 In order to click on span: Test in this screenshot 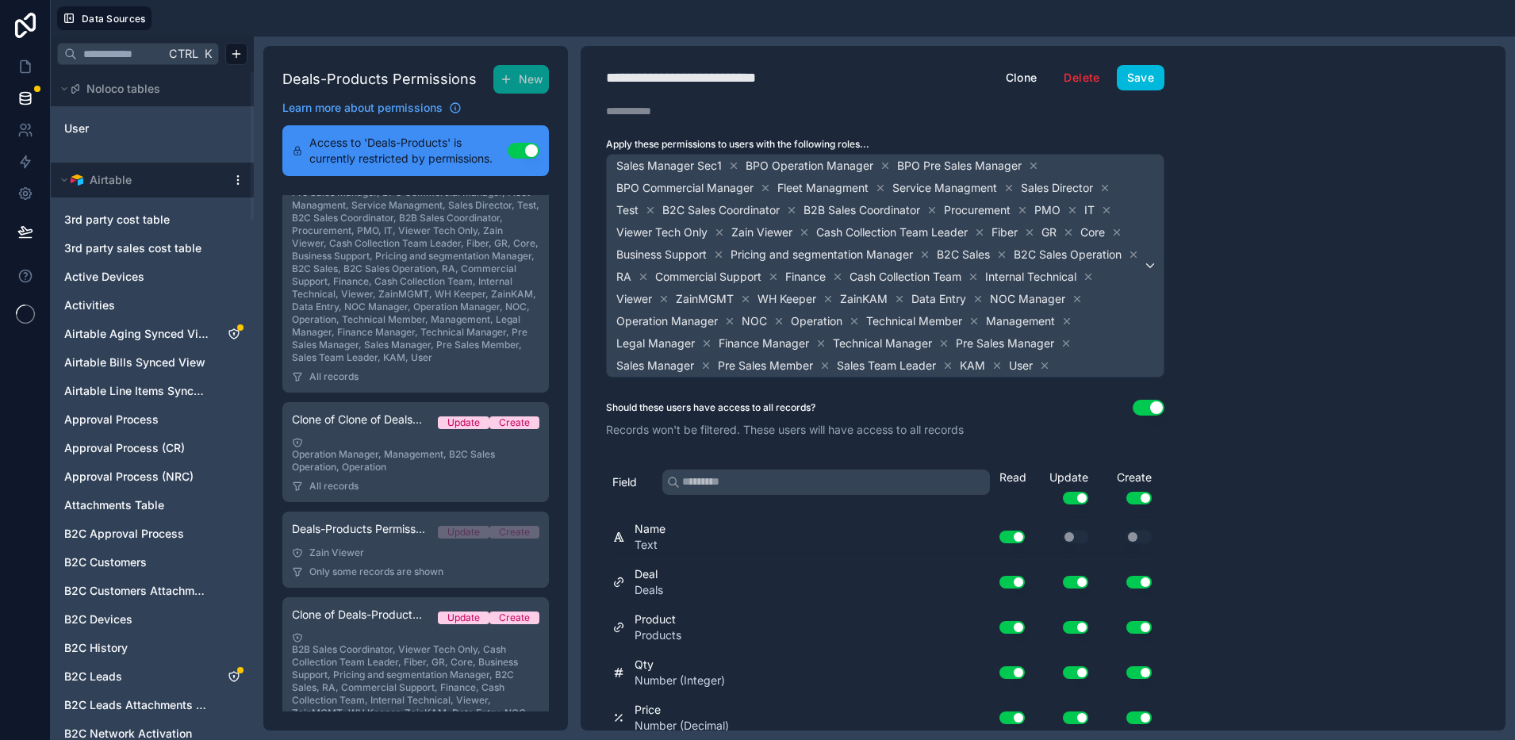, I will do `click(628, 210)`.